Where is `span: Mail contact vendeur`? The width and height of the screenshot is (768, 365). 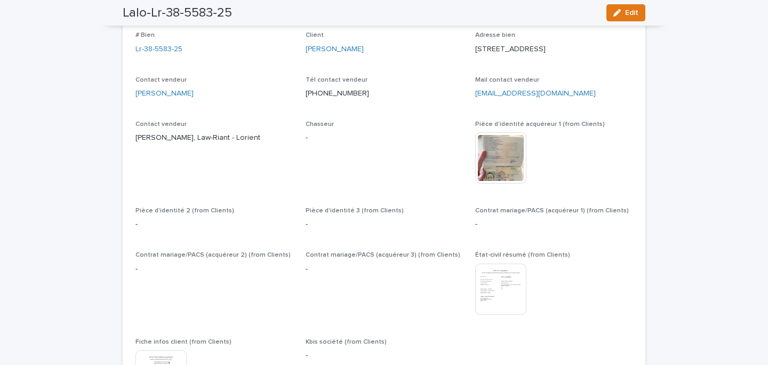 span: Mail contact vendeur is located at coordinates (507, 80).